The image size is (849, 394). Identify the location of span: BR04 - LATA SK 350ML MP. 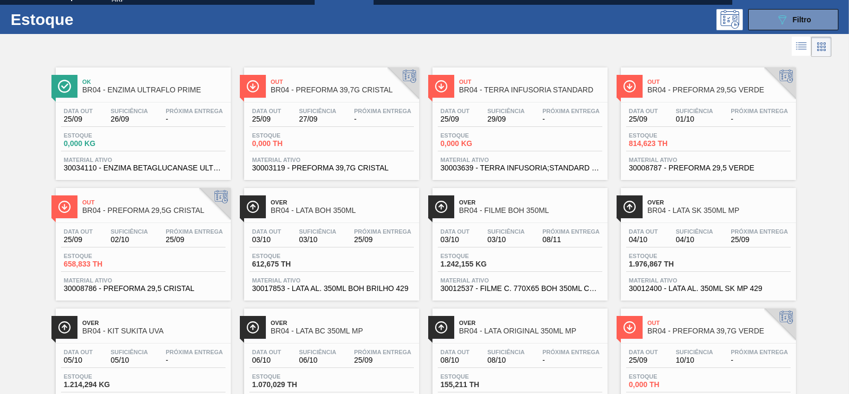
(719, 210).